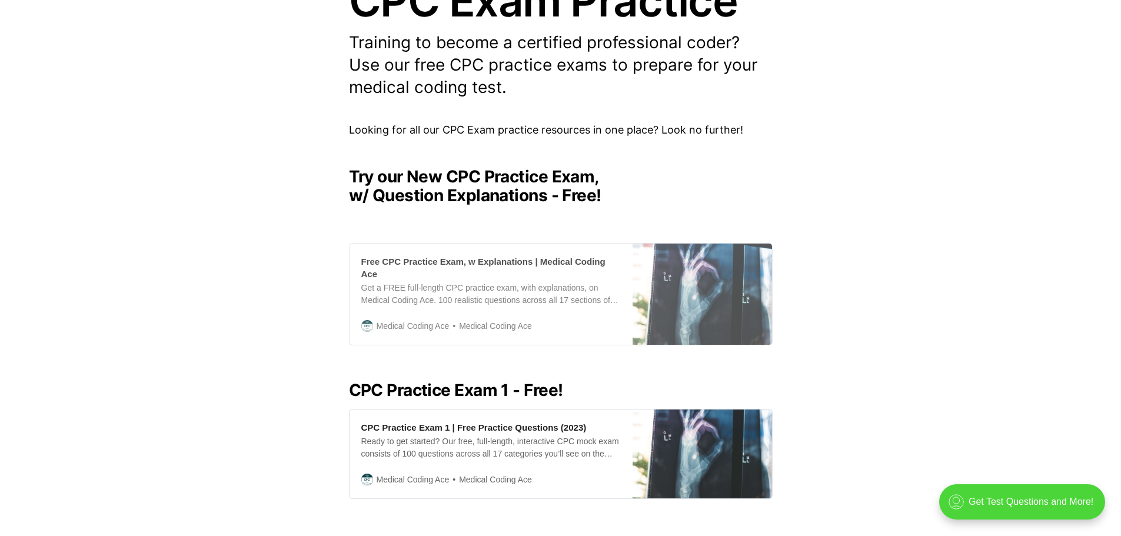  I want to click on a: Free CPC Practice Exam, w Explanations | Medical Coding AceGet a FREE full-length CPC practice ex..., so click(561, 294).